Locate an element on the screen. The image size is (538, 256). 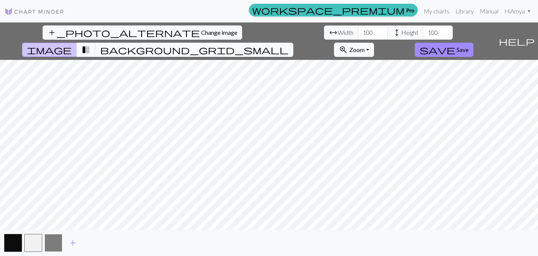
img: Logo is located at coordinates (34, 12).